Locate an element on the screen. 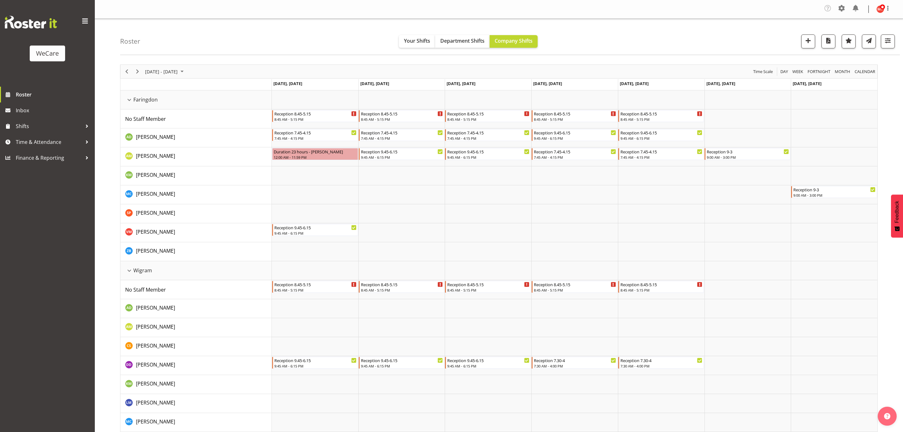 The height and width of the screenshot is (432, 903). img: michelle-thomas11470.jpg is located at coordinates (880, 9).